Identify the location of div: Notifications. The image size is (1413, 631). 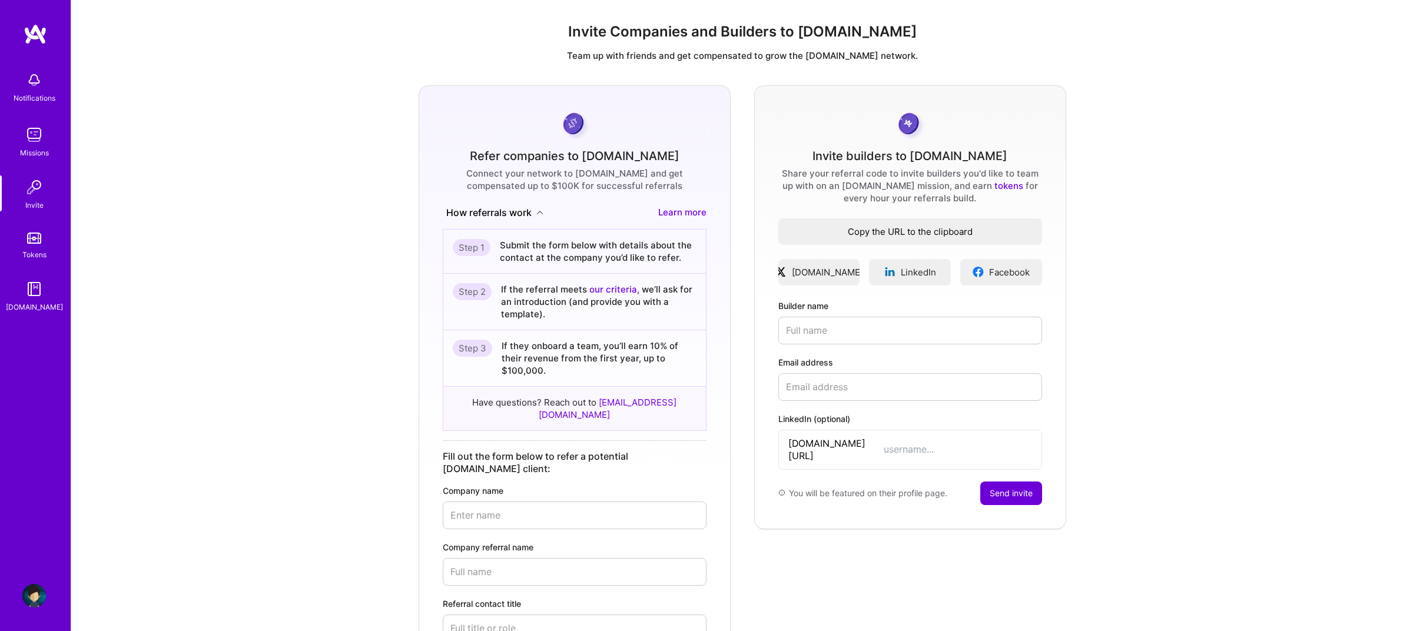
(34, 98).